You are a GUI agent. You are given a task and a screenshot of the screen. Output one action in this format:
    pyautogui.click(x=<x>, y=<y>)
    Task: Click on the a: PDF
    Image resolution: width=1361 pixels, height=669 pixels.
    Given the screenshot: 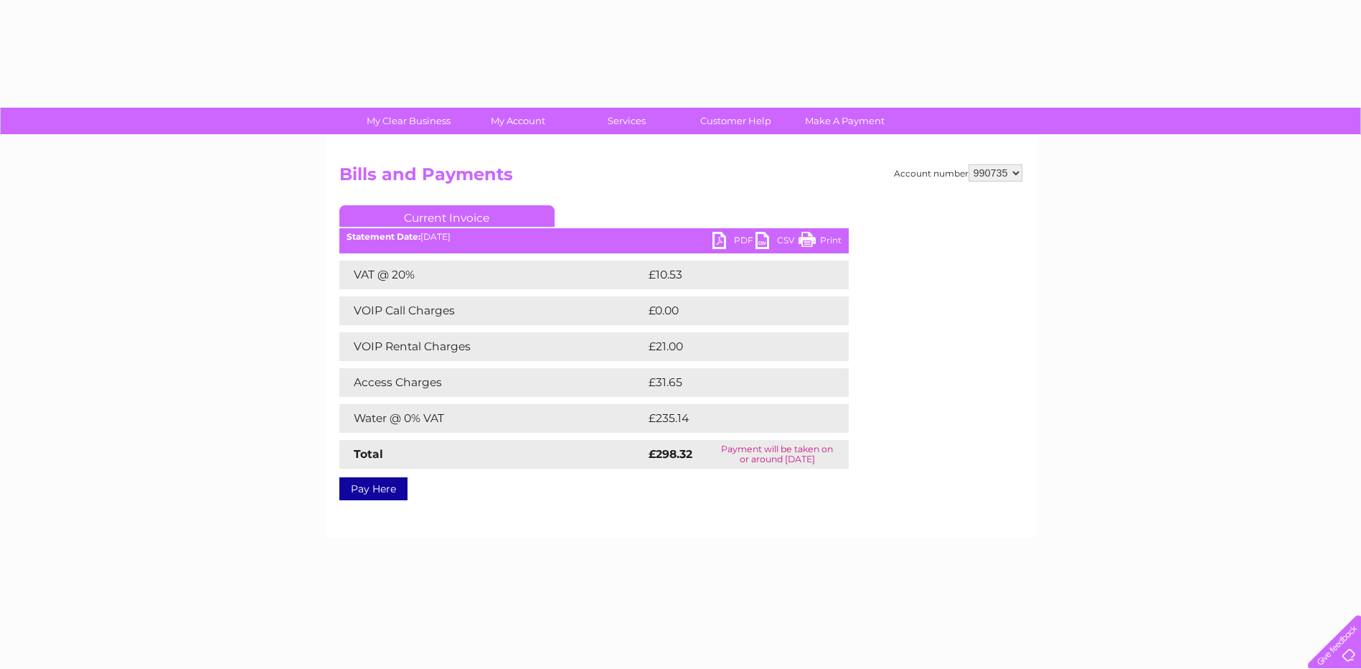 What is the action you would take?
    pyautogui.click(x=734, y=242)
    